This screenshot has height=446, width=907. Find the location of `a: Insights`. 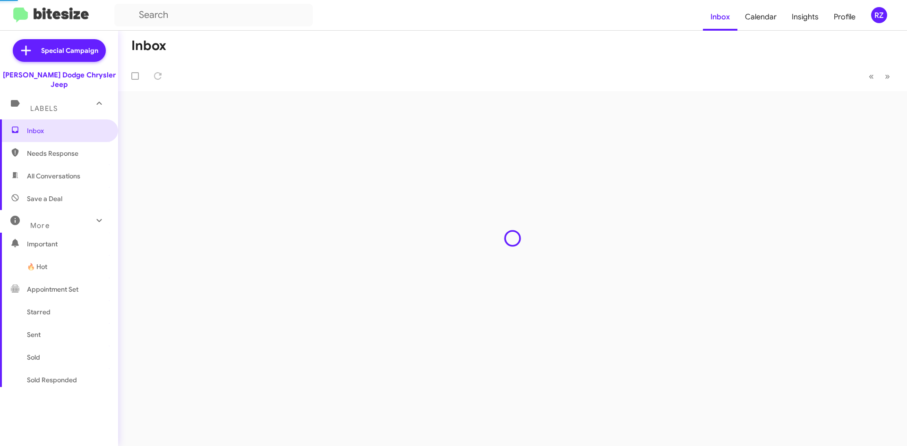

a: Insights is located at coordinates (805, 17).